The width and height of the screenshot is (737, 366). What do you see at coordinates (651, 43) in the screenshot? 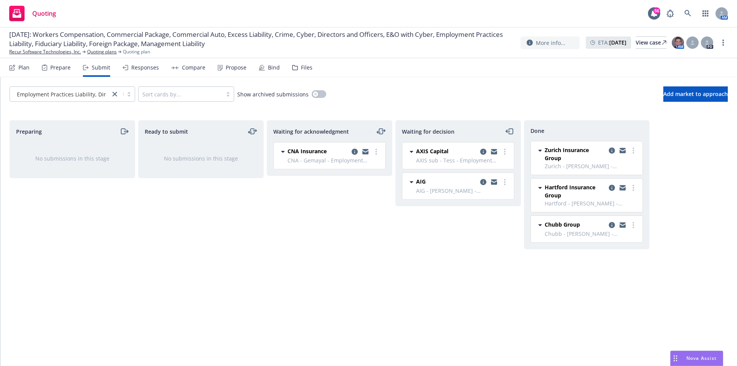
I see `div: View case` at bounding box center [651, 43].